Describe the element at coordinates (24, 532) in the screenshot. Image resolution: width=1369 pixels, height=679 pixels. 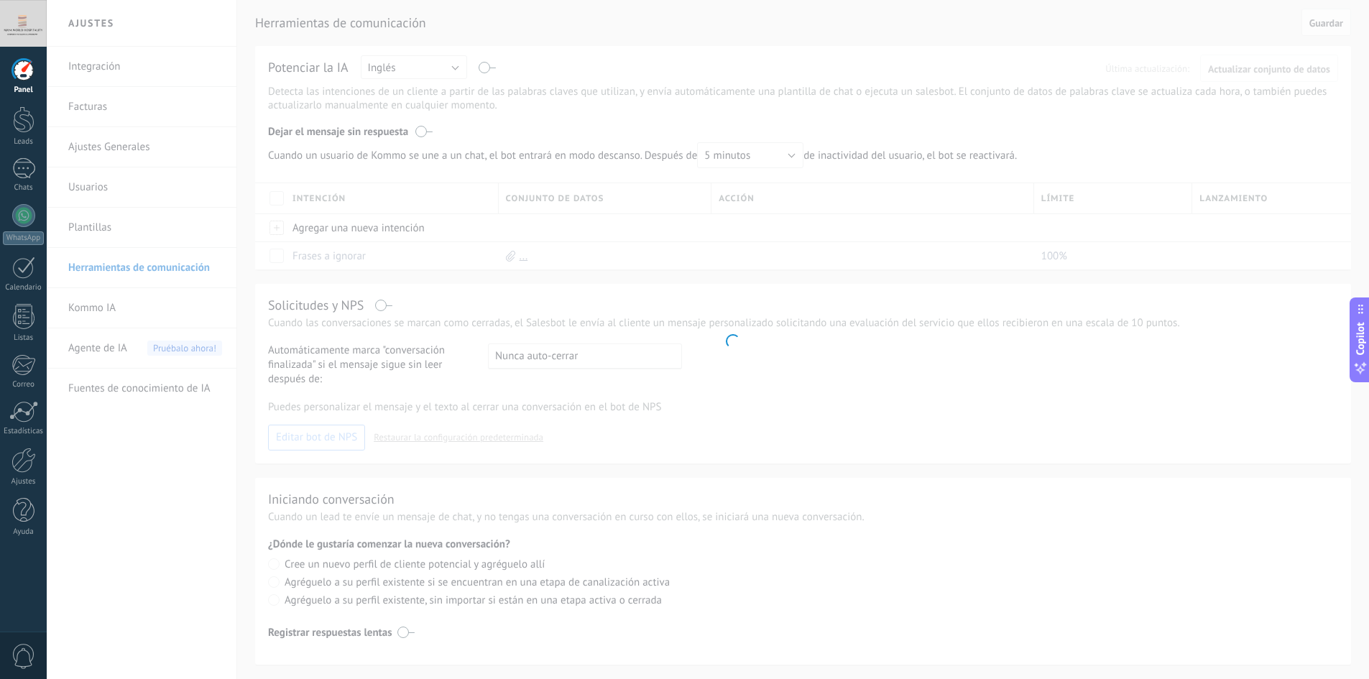
I see `div: Ayuda` at that location.